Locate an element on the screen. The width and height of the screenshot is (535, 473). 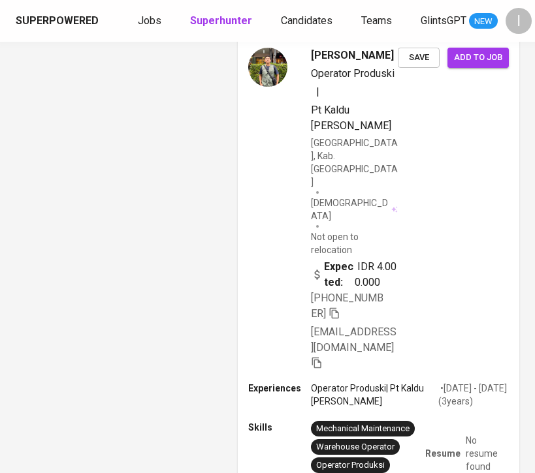
span: NEW is located at coordinates (483, 22).